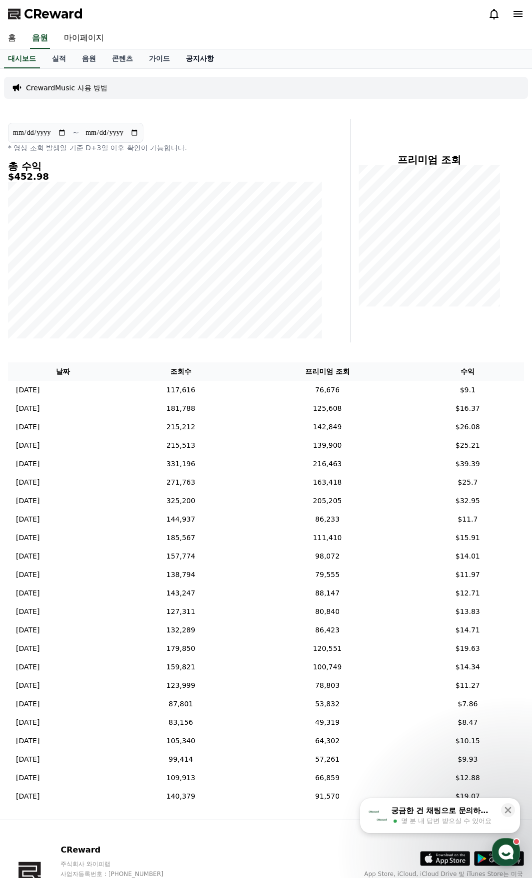  I want to click on td: $13.83, so click(467, 612).